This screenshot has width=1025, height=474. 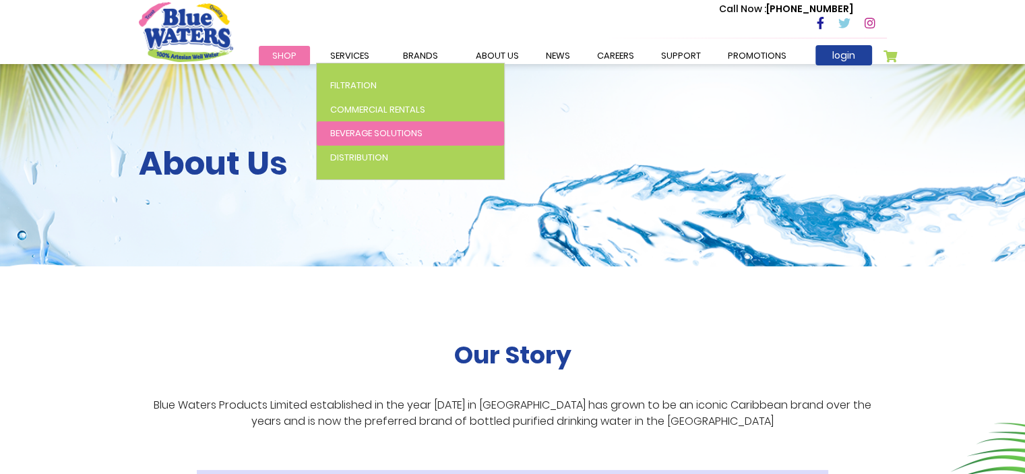 What do you see at coordinates (497, 55) in the screenshot?
I see `a: about us` at bounding box center [497, 55].